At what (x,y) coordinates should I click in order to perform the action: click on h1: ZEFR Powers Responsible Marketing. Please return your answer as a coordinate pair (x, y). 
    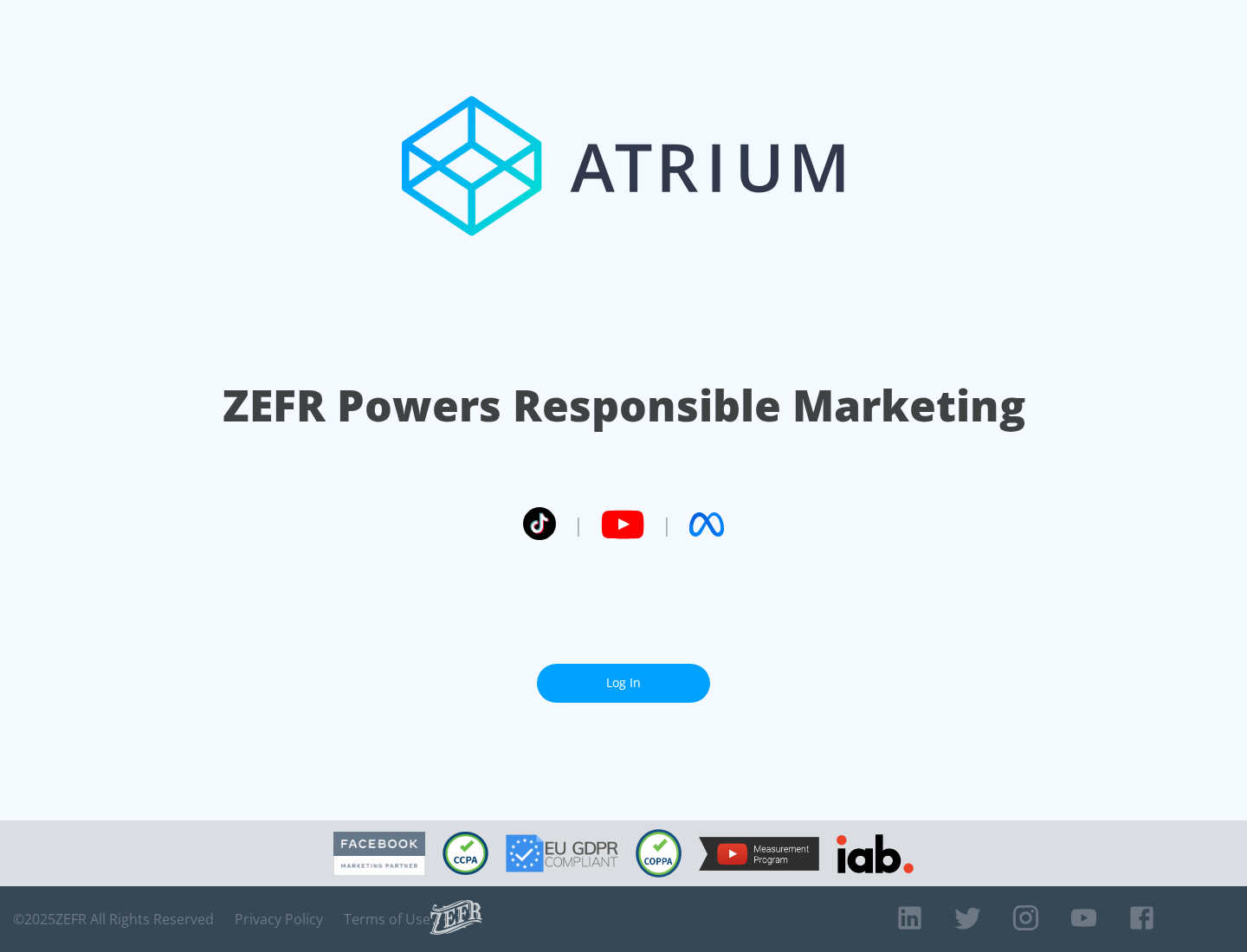
    Looking at the image, I should click on (624, 405).